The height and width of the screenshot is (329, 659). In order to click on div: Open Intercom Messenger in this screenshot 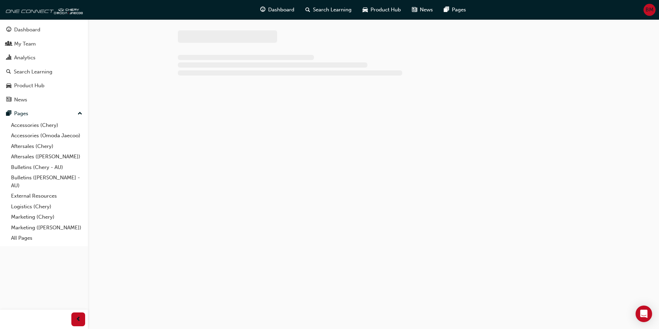, I will do `click(644, 314)`.